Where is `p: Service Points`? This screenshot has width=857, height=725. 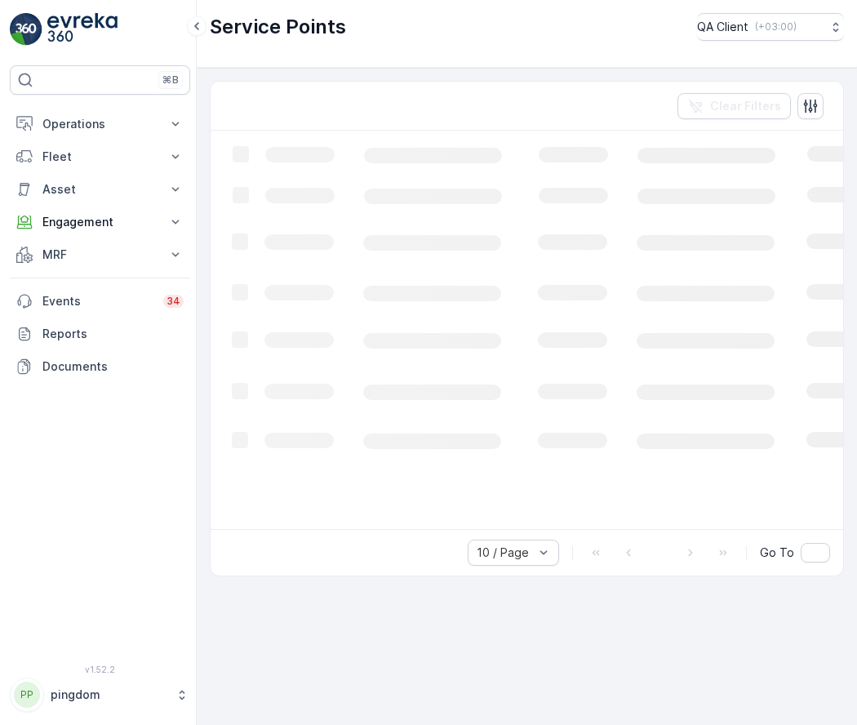
p: Service Points is located at coordinates (277, 27).